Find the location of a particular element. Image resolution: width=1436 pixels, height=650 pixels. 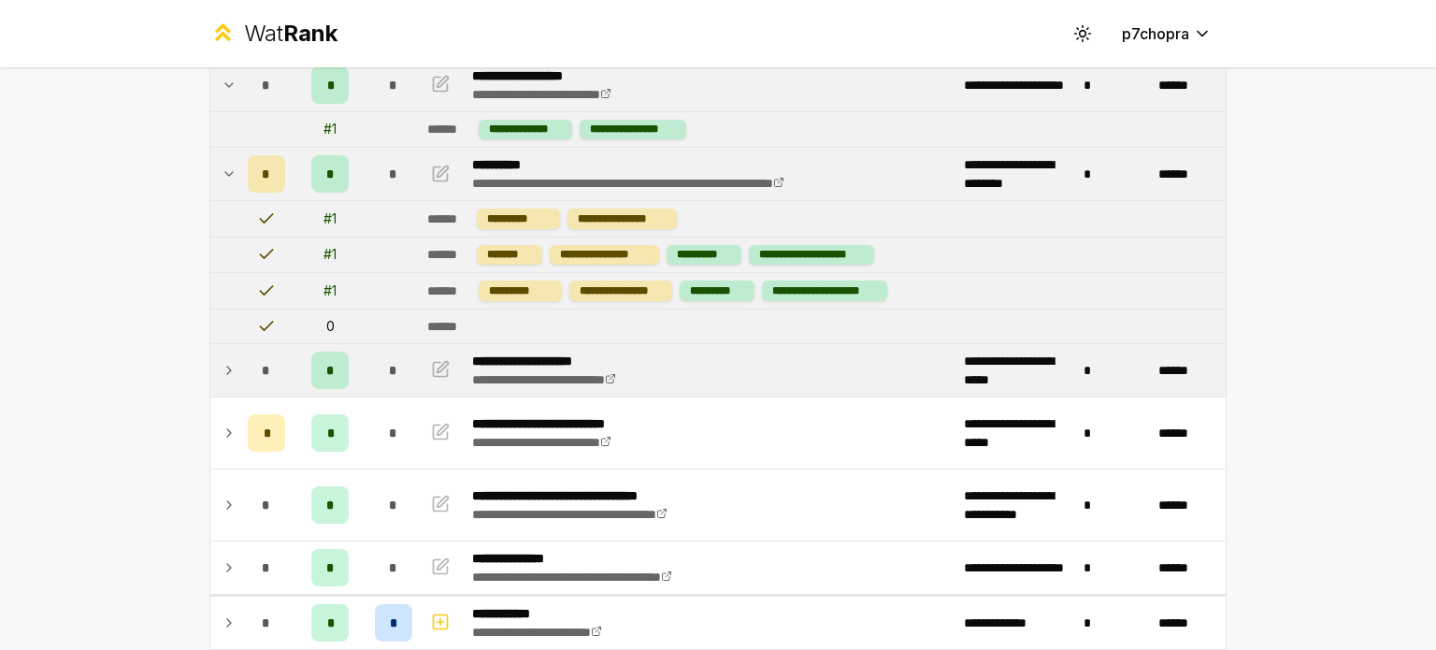

span: Rank is located at coordinates (310, 33).